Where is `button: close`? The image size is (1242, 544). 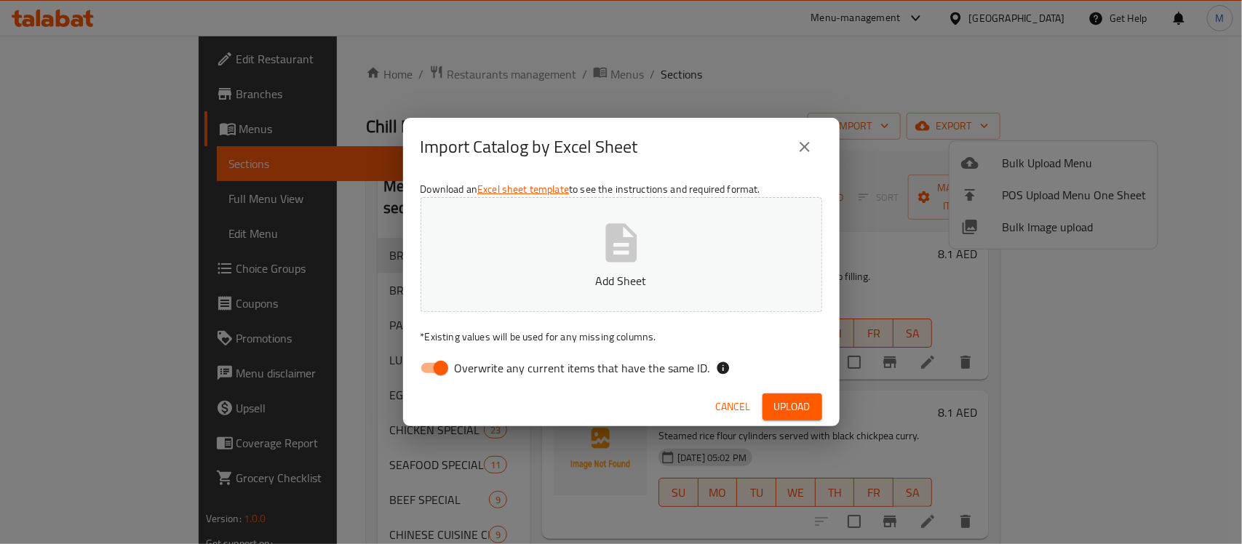
button: close is located at coordinates (805, 147).